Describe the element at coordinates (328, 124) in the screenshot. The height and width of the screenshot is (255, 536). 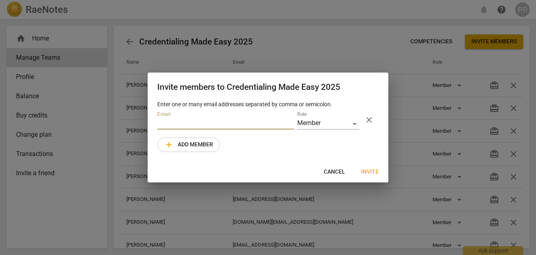
I see `div: Member` at that location.